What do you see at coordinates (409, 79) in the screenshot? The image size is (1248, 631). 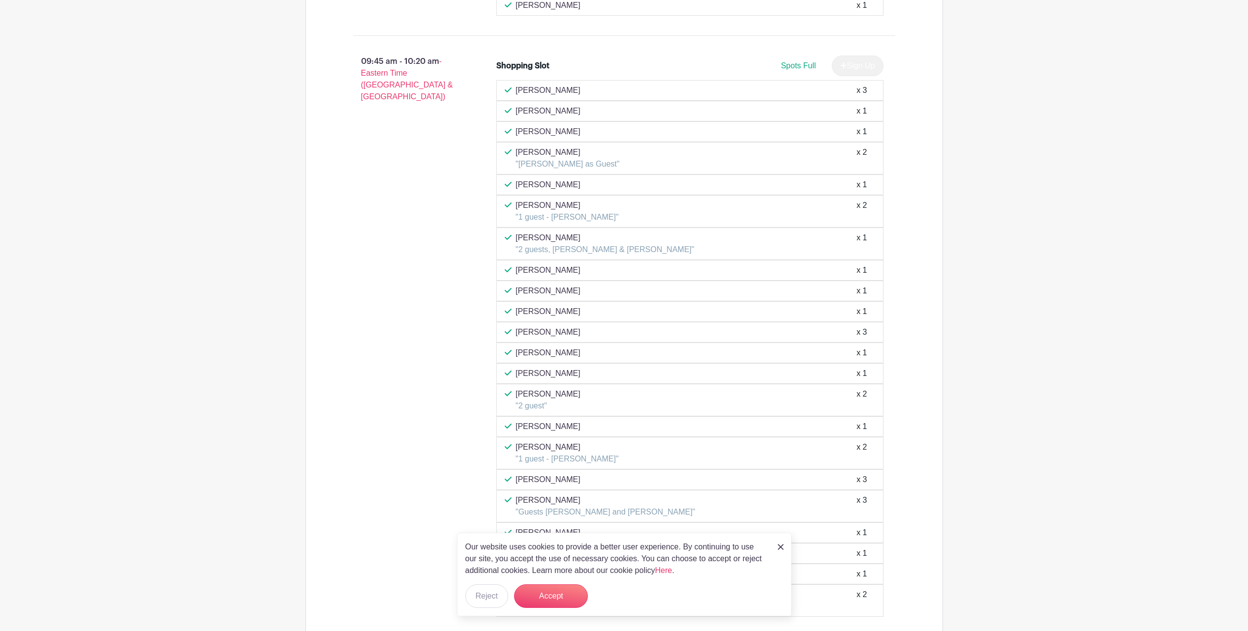 I see `p: 09:45 am - 10:20 am` at bounding box center [409, 79].